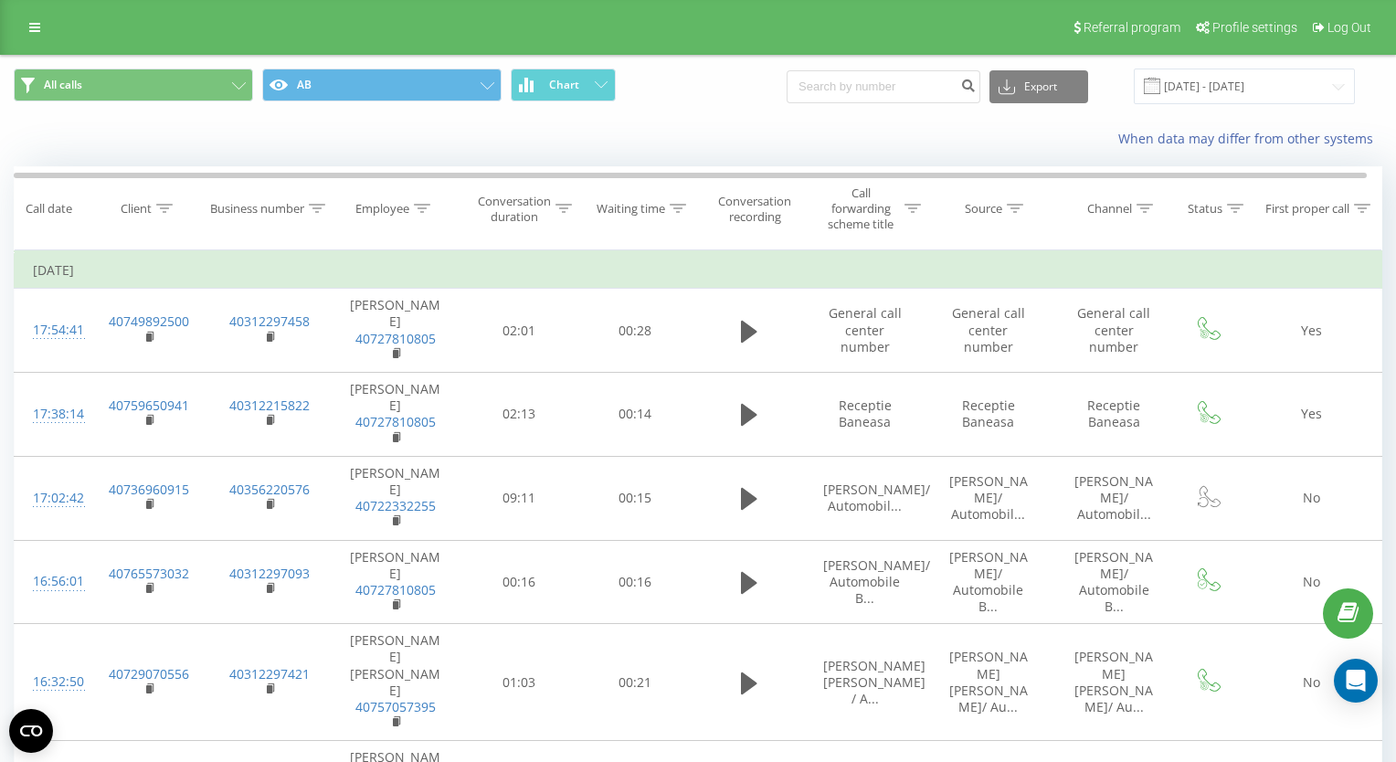 Image resolution: width=1396 pixels, height=762 pixels. I want to click on a: 40722332255, so click(396, 505).